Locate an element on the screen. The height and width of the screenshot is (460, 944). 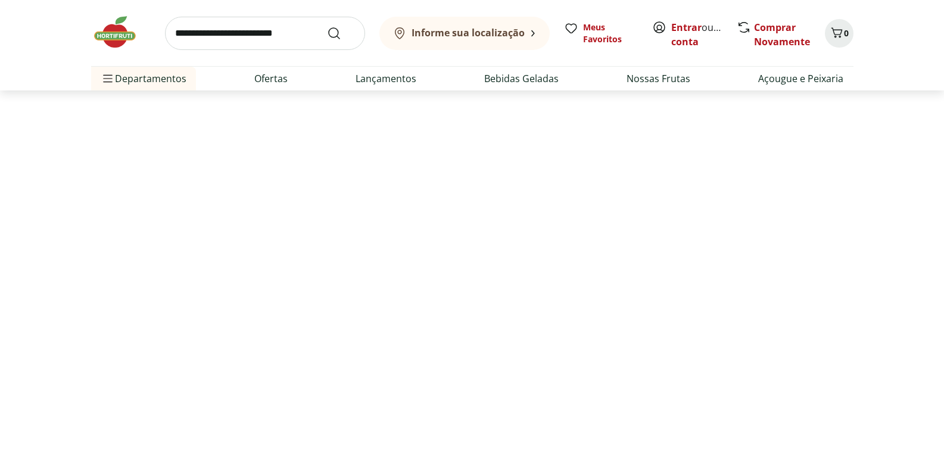
span: 0 is located at coordinates (846, 33).